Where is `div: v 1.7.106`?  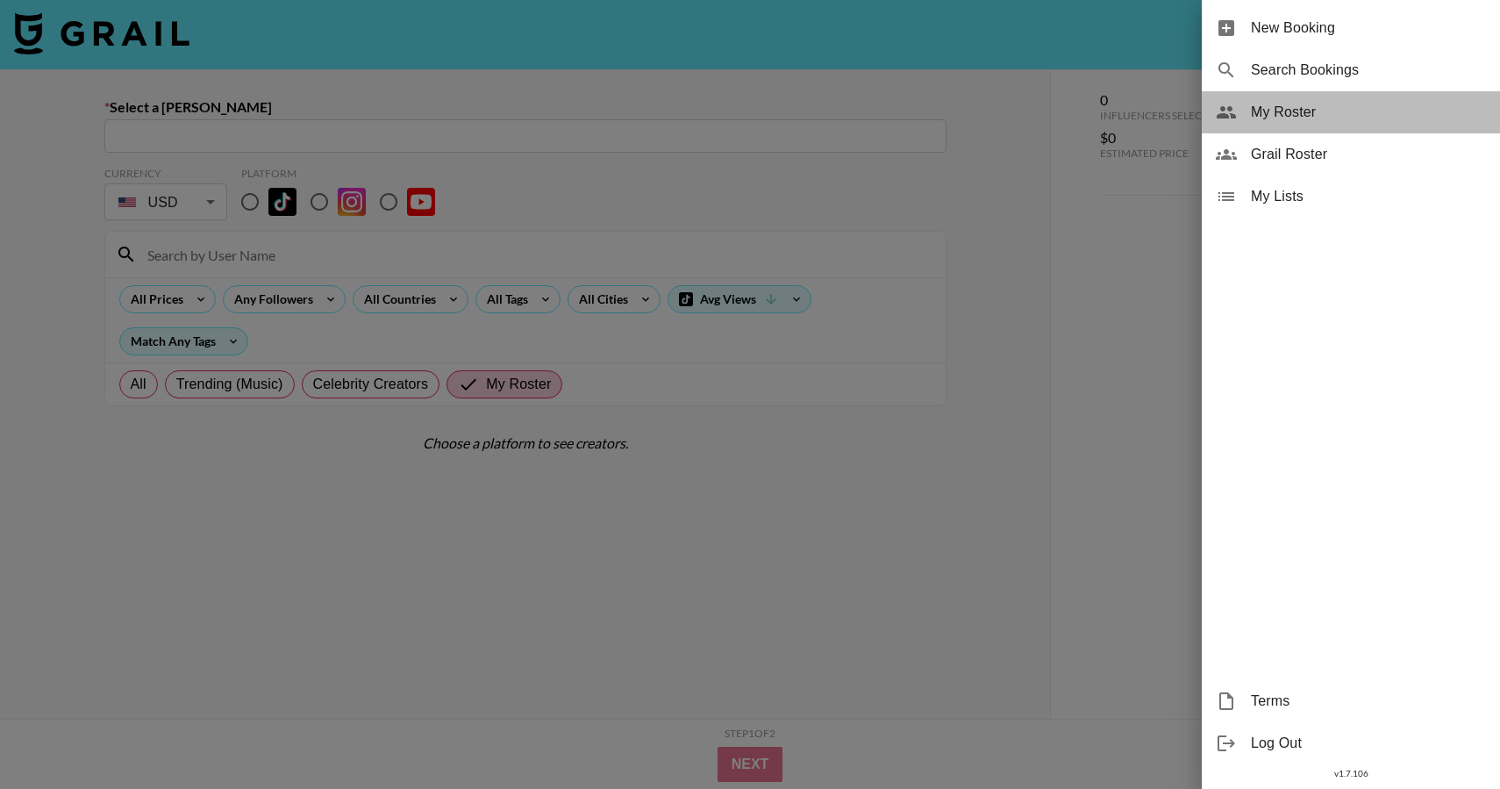 div: v 1.7.106 is located at coordinates (1351, 773).